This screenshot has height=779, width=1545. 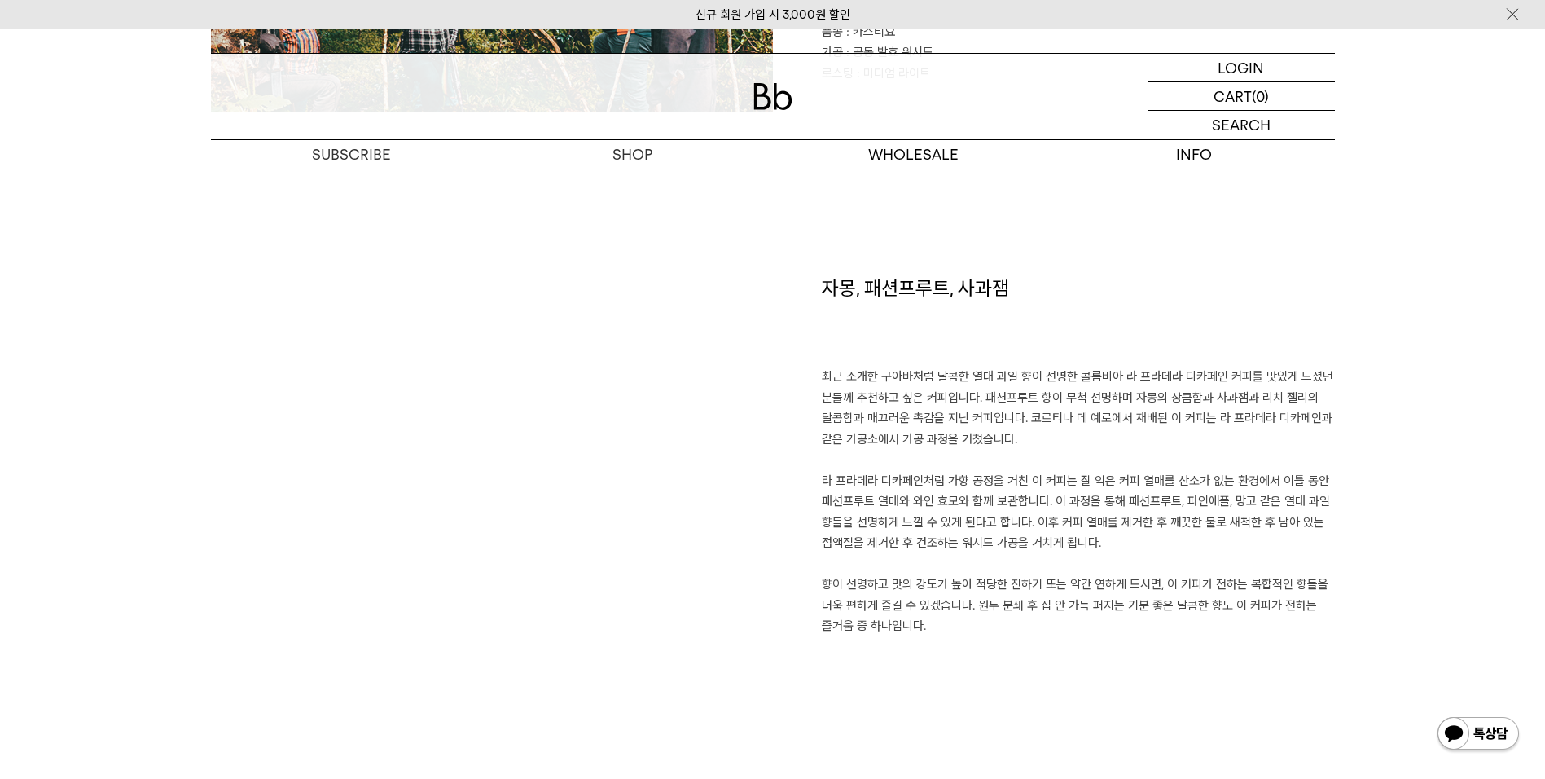 I want to click on p: INFO, so click(x=1194, y=154).